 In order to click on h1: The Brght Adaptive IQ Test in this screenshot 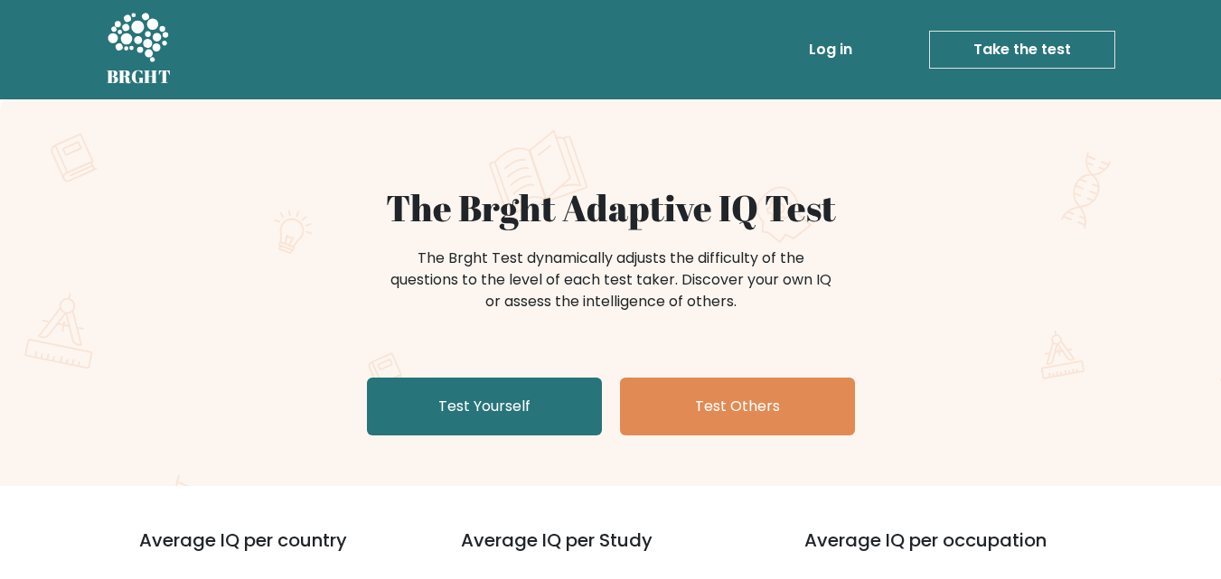, I will do `click(611, 208)`.